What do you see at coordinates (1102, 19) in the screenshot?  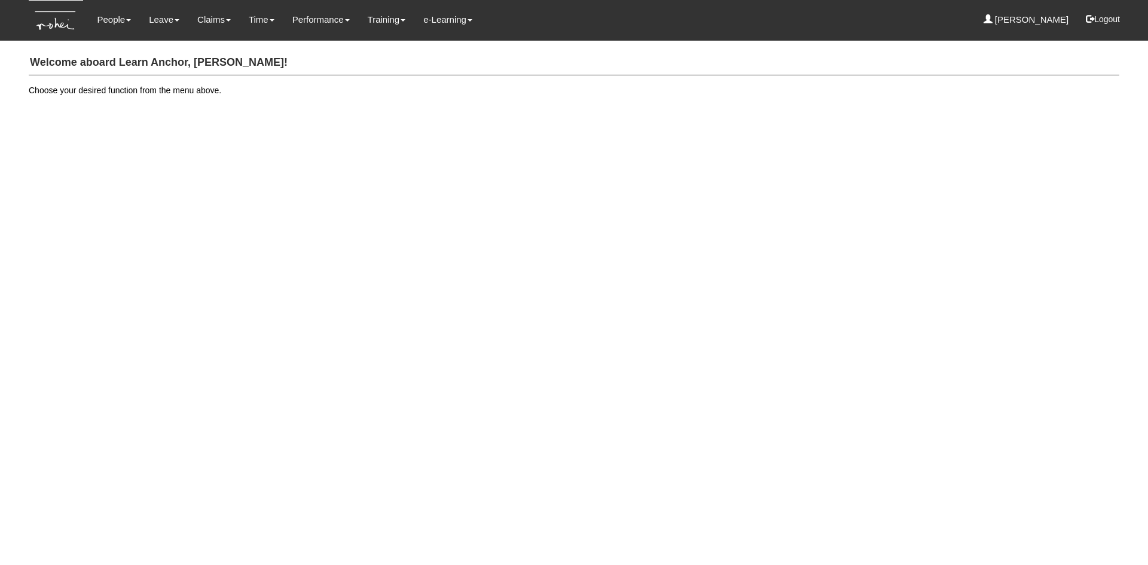 I see `button: Logout` at bounding box center [1102, 19].